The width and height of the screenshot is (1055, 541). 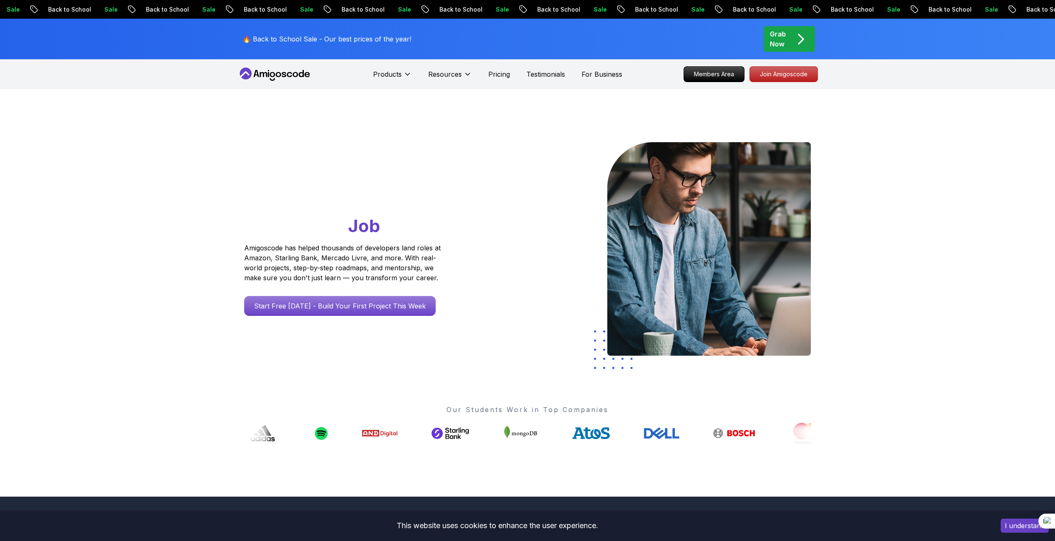 I want to click on p: Pricing, so click(x=499, y=74).